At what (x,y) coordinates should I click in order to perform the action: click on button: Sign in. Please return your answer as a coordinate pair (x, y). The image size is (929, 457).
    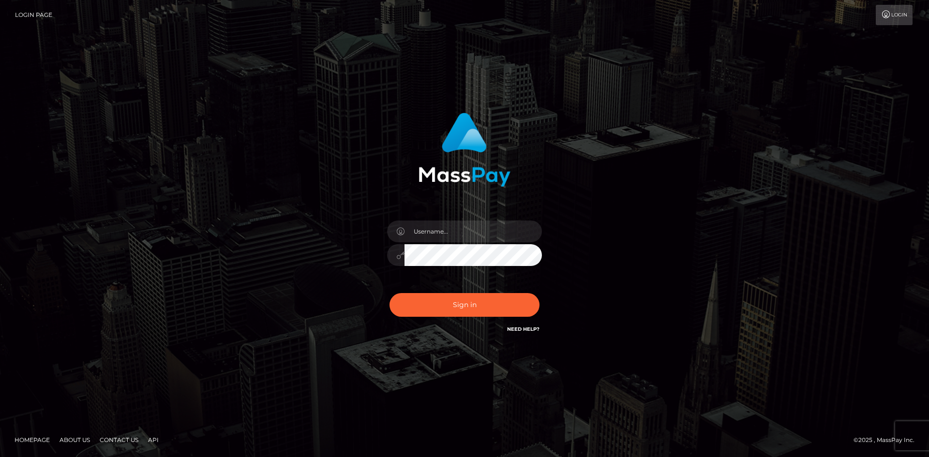
    Looking at the image, I should click on (464, 305).